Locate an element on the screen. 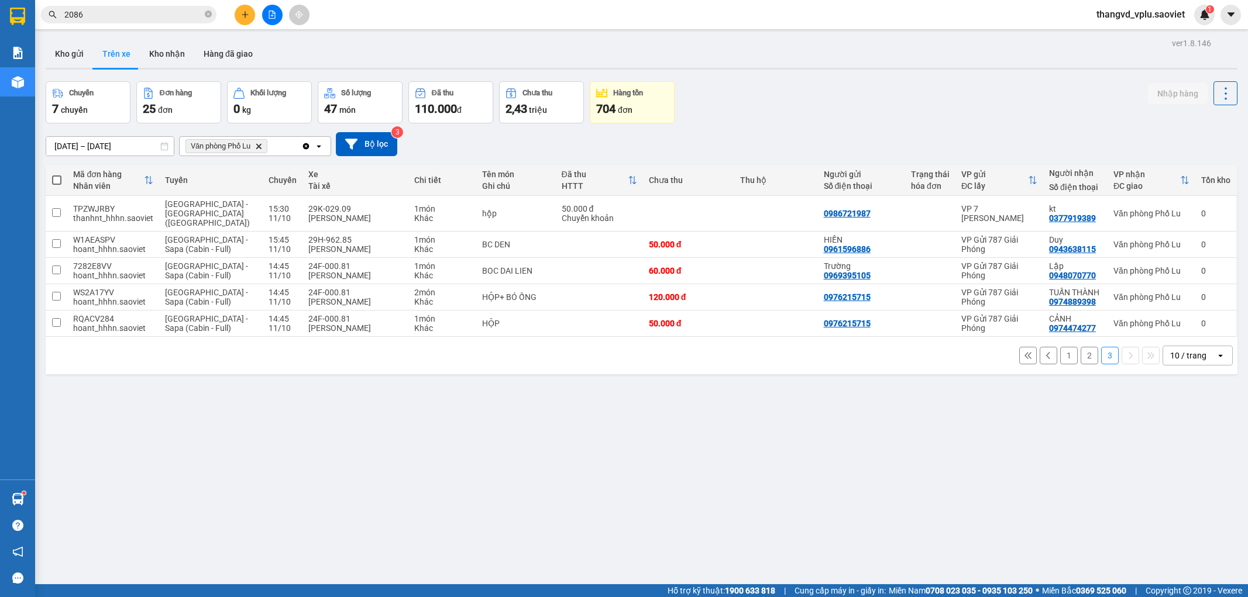 The width and height of the screenshot is (1248, 597). div: Tuyến is located at coordinates (211, 180).